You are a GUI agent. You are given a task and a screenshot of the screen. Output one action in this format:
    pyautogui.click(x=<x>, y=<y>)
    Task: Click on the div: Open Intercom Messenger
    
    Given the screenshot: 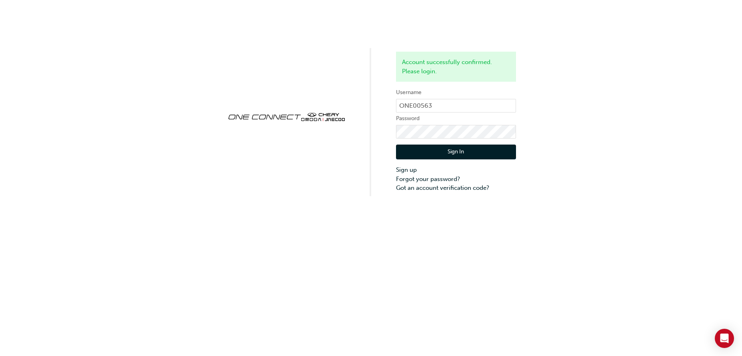 What is the action you would take?
    pyautogui.click(x=724, y=338)
    